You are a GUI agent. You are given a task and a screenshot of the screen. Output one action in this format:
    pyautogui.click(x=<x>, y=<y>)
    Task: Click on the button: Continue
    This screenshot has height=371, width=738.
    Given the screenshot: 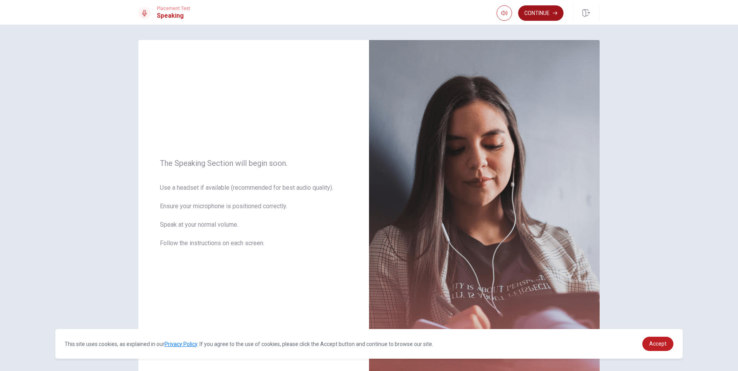 What is the action you would take?
    pyautogui.click(x=541, y=13)
    